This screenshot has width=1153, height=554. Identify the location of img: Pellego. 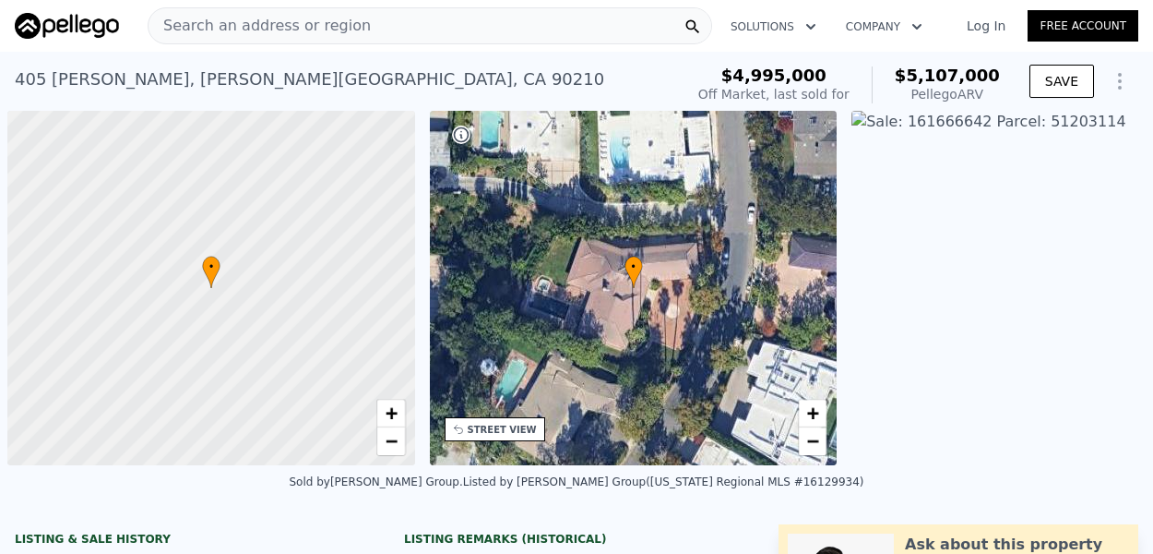
(66, 26).